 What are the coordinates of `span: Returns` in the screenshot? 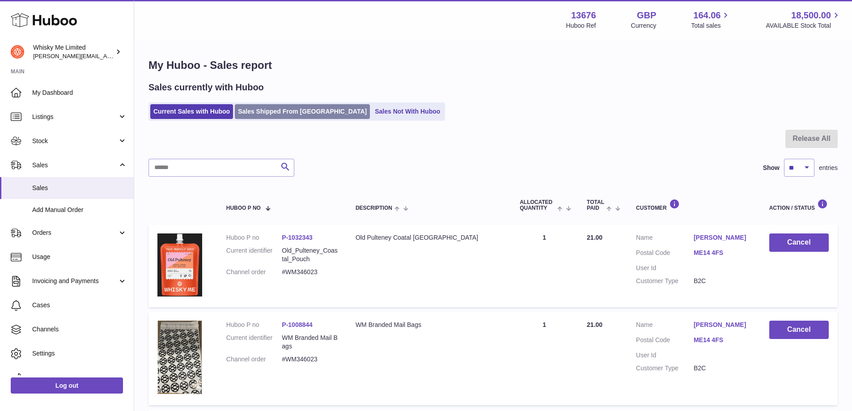 It's located at (80, 377).